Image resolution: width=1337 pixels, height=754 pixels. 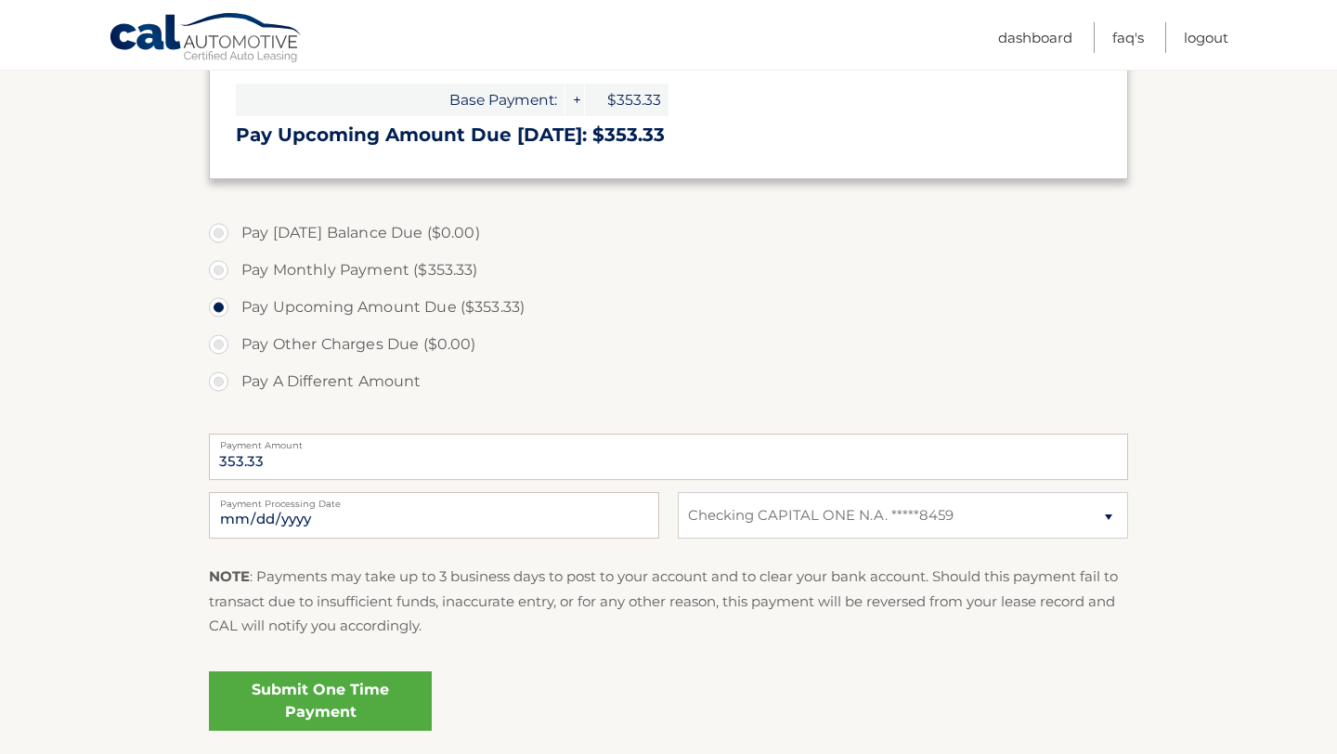 What do you see at coordinates (400, 99) in the screenshot?
I see `span: Base Payment:` at bounding box center [400, 99].